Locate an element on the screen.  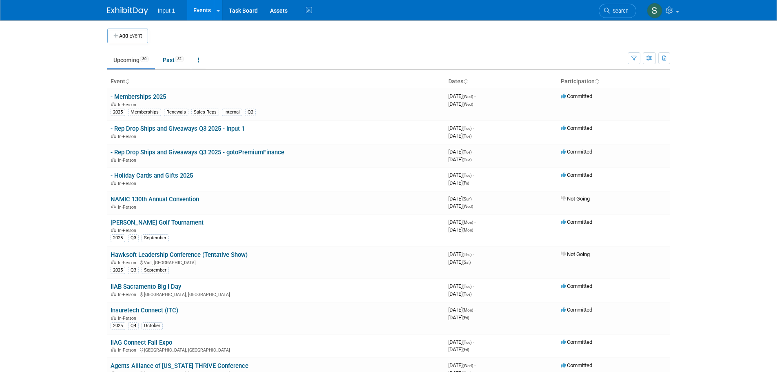
img: Susan Stout is located at coordinates (655, 11).